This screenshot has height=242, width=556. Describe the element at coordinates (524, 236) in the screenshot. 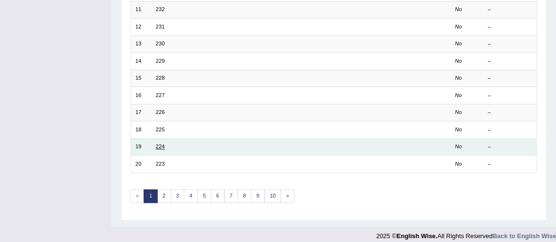

I see `a: Back to English Wise` at that location.